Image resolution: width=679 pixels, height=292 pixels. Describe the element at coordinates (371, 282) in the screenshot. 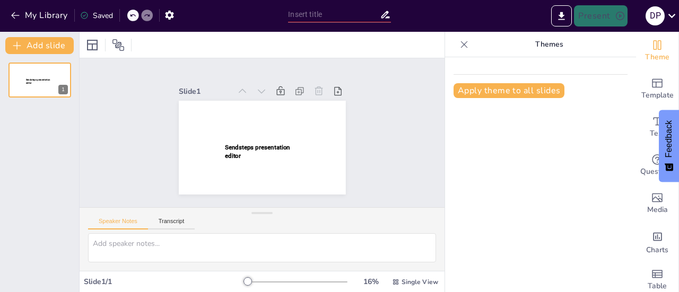

I see `div: 16 %` at that location.